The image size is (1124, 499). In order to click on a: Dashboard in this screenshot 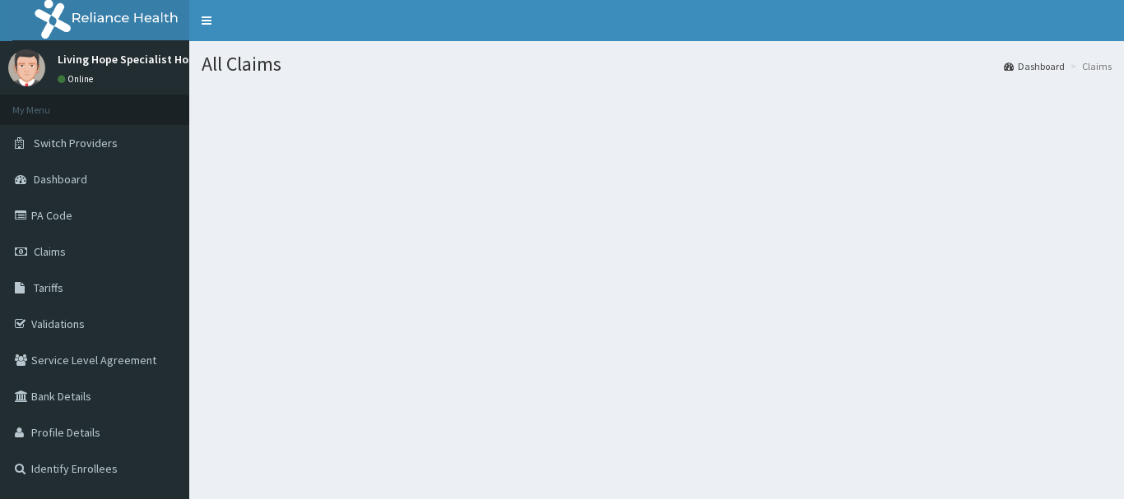, I will do `click(1034, 66)`.